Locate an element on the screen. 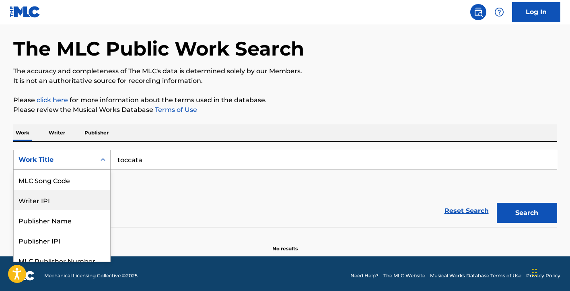  img: search is located at coordinates (478, 12).